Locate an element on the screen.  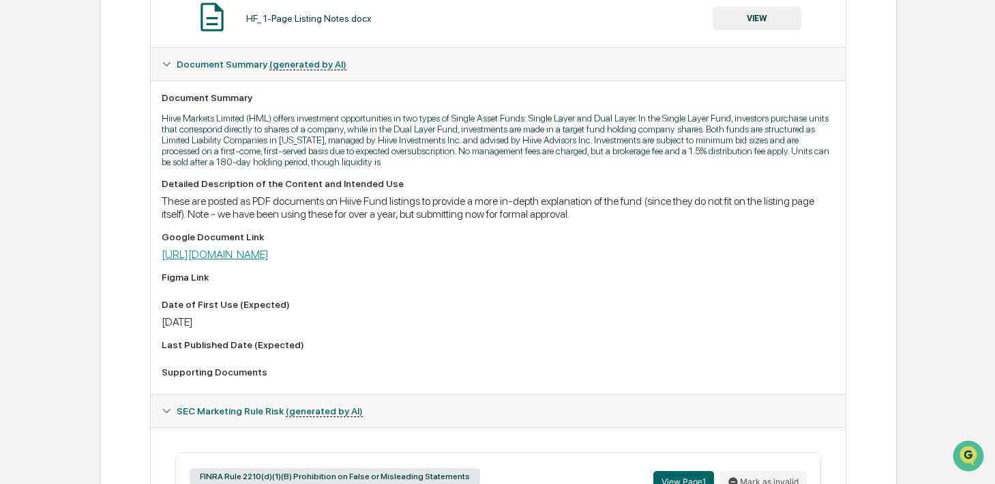
span: Attestations is located at coordinates (141, 179).